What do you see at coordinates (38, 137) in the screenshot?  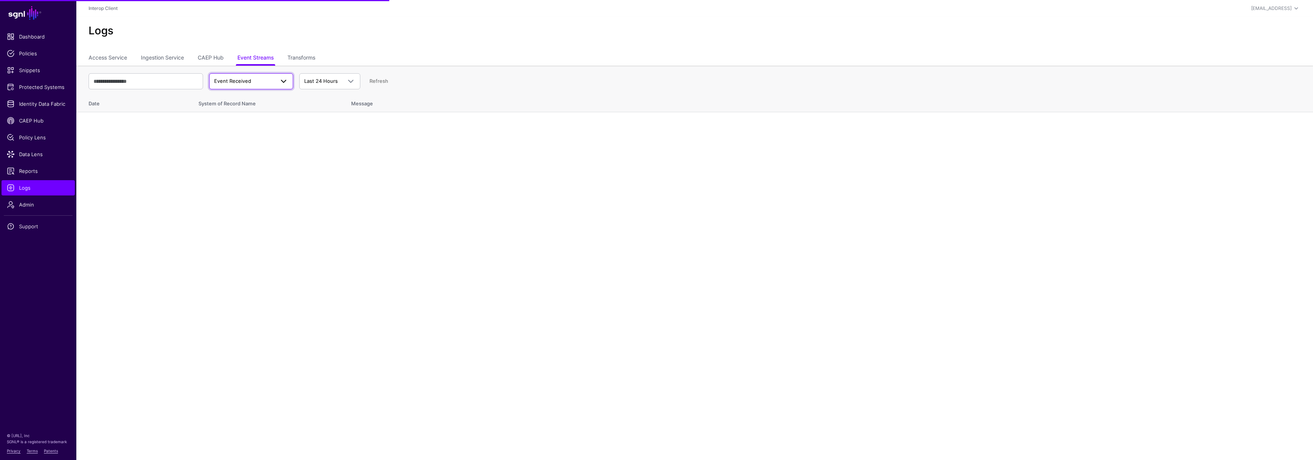 I see `span: Policy Lens` at bounding box center [38, 137].